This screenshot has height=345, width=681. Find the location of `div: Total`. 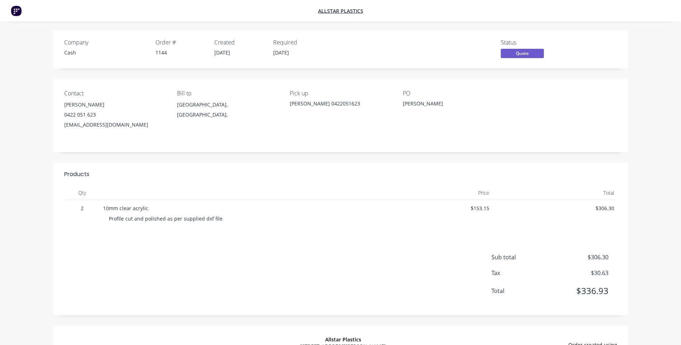

div: Total is located at coordinates (555, 193).